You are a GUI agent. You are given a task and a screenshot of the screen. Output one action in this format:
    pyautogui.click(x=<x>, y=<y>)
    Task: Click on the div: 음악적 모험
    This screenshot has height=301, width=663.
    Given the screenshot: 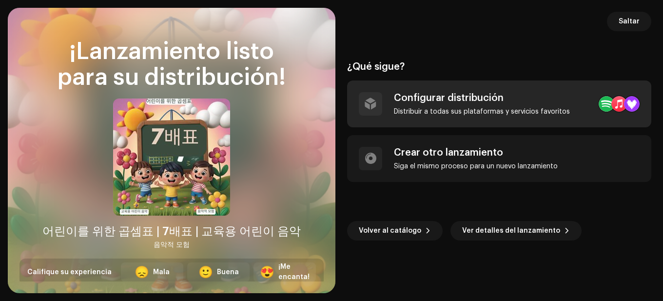 What is the action you would take?
    pyautogui.click(x=172, y=245)
    